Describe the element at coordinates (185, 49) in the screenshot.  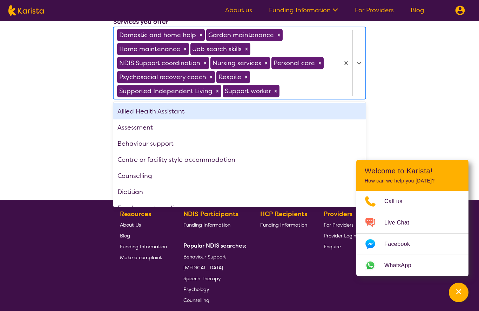
I see `div: Remove Home maintenance` at that location.